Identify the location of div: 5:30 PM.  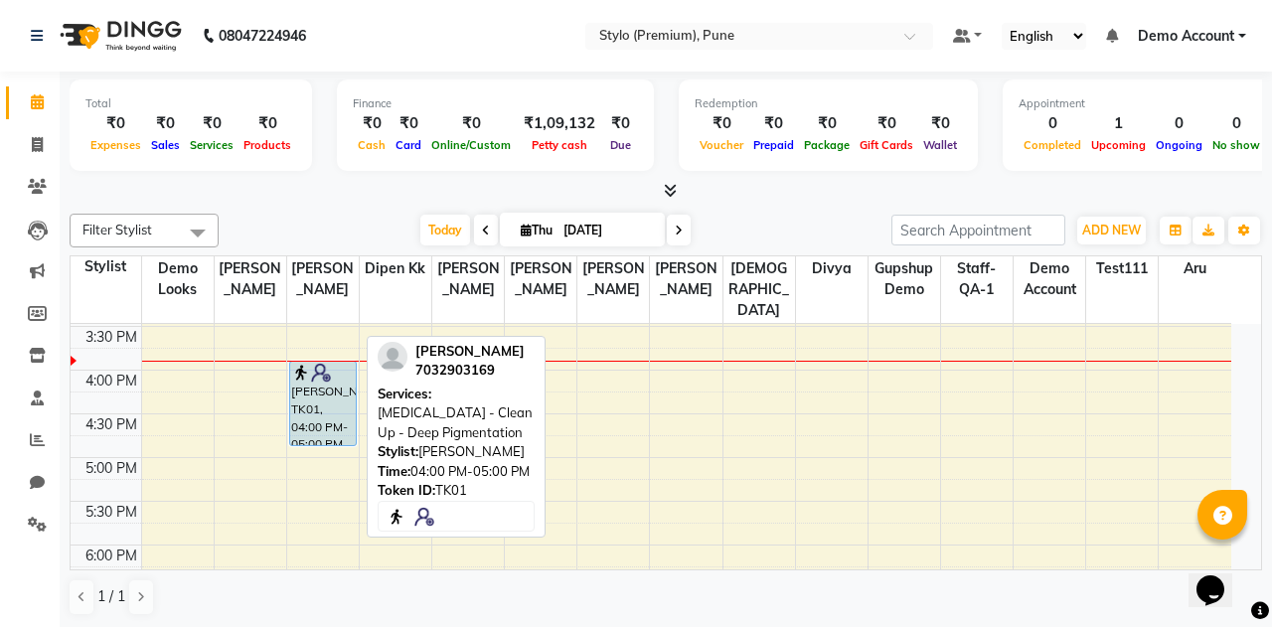
(111, 512).